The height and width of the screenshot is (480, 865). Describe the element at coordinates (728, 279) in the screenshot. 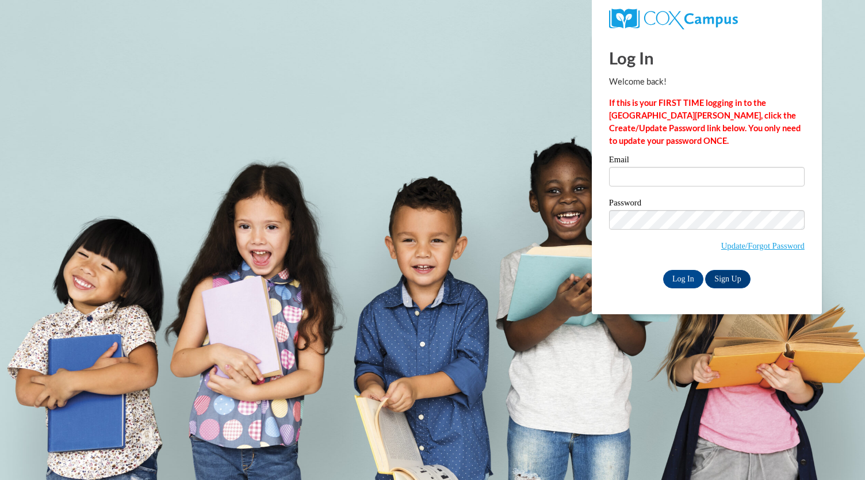

I see `a: Sign Up` at that location.